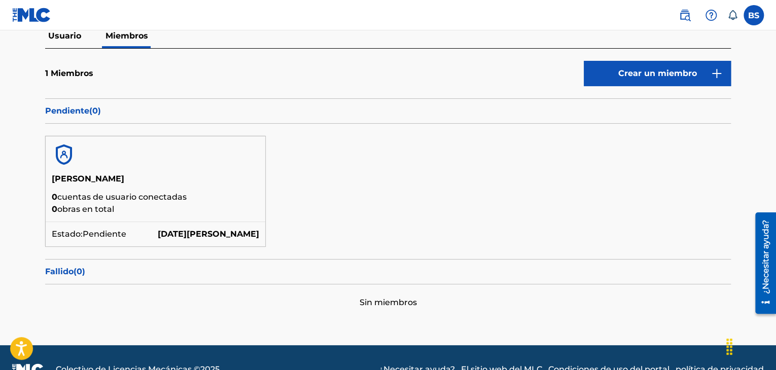  I want to click on div: Widget de chat, so click(751, 346).